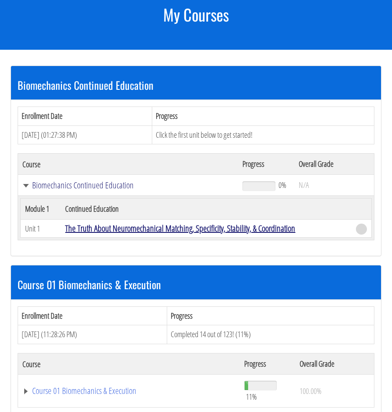  Describe the element at coordinates (334, 185) in the screenshot. I see `td: N/A` at that location.